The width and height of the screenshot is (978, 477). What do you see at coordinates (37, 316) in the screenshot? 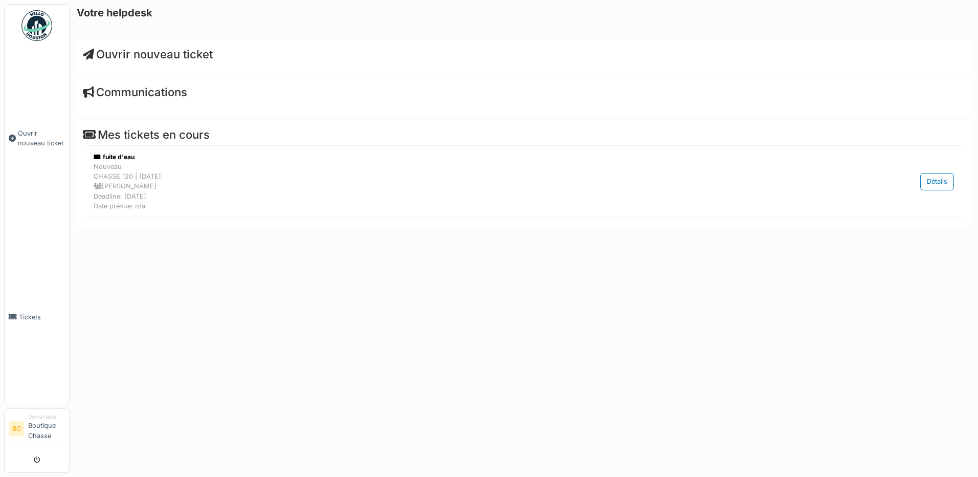
I see `a: Tickets` at bounding box center [37, 316].